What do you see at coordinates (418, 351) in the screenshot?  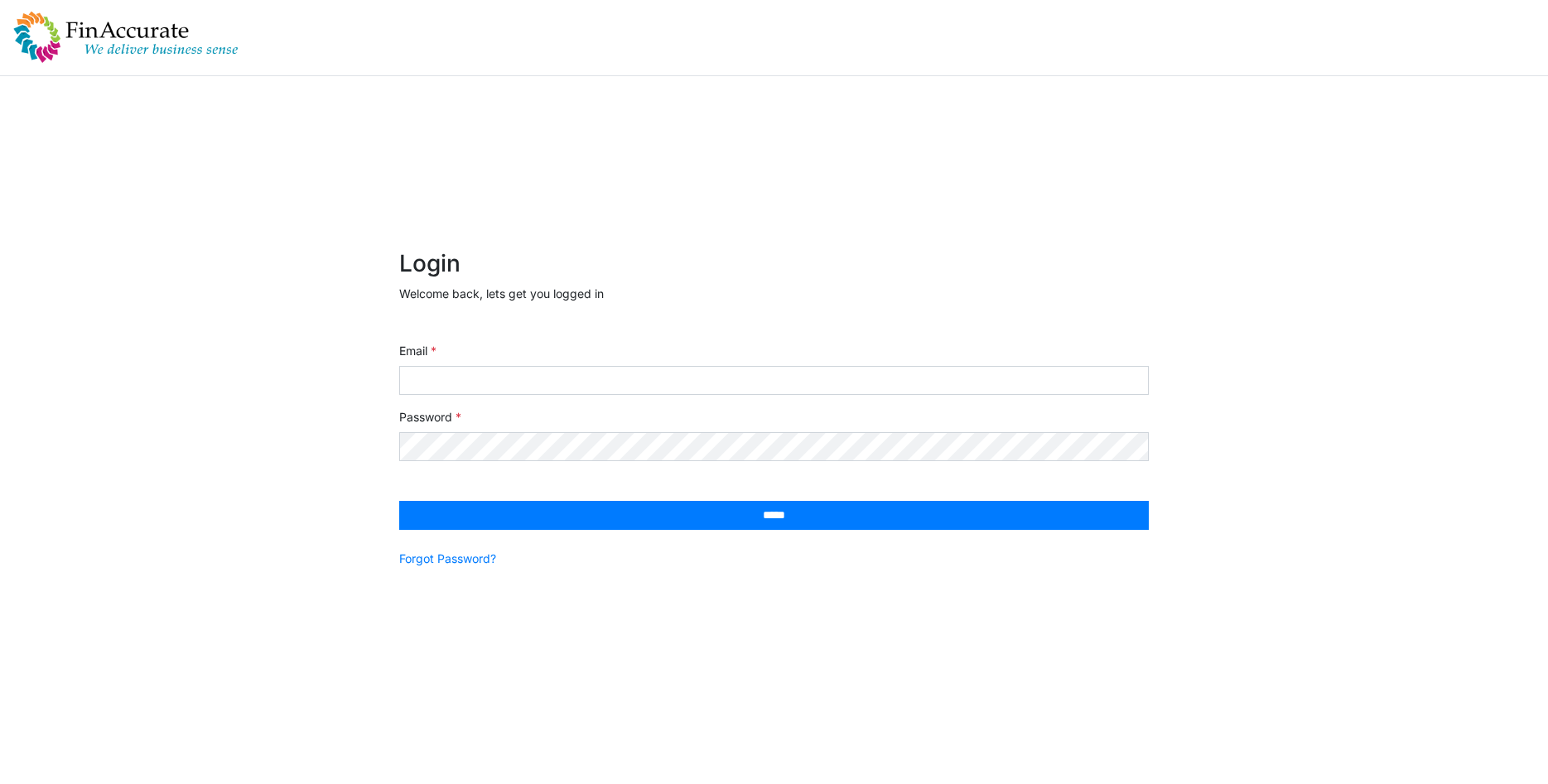 I see `label: Email` at bounding box center [418, 351].